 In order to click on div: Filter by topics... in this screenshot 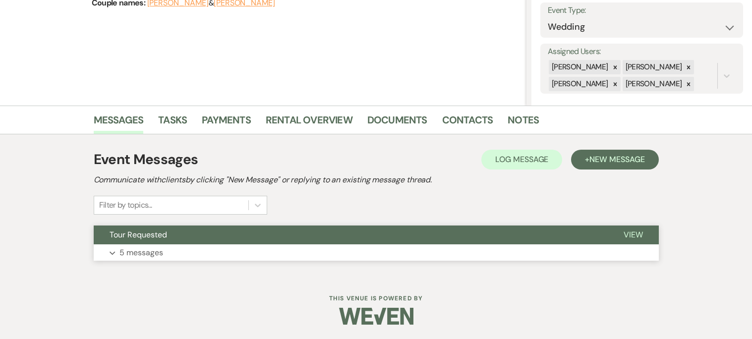, I will do `click(125, 205)`.